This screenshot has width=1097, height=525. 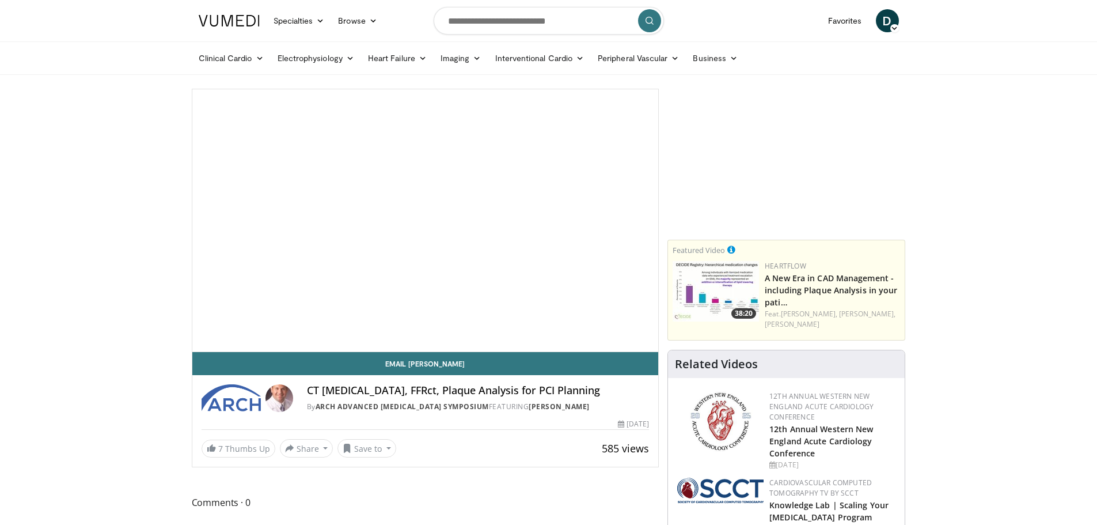 What do you see at coordinates (786, 266) in the screenshot?
I see `a: Heartflow` at bounding box center [786, 266].